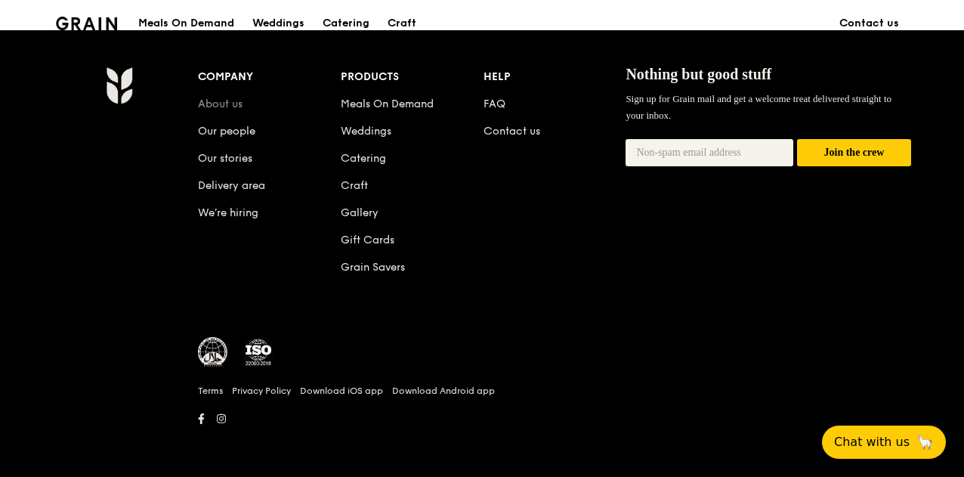 The width and height of the screenshot is (964, 477). Describe the element at coordinates (709, 153) in the screenshot. I see `input: Non-spam email address` at that location.